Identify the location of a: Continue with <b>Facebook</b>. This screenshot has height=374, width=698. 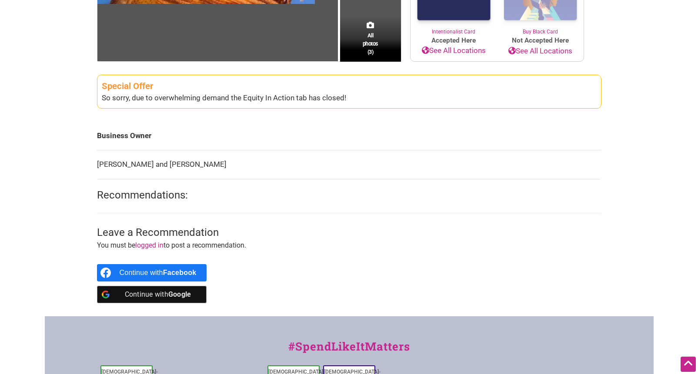
(152, 273).